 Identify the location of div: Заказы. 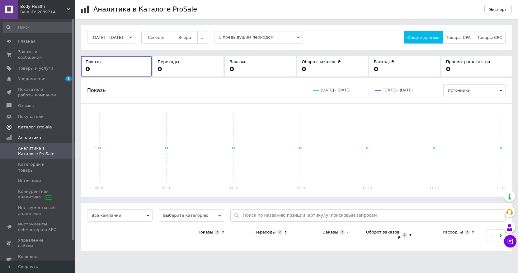
(330, 232).